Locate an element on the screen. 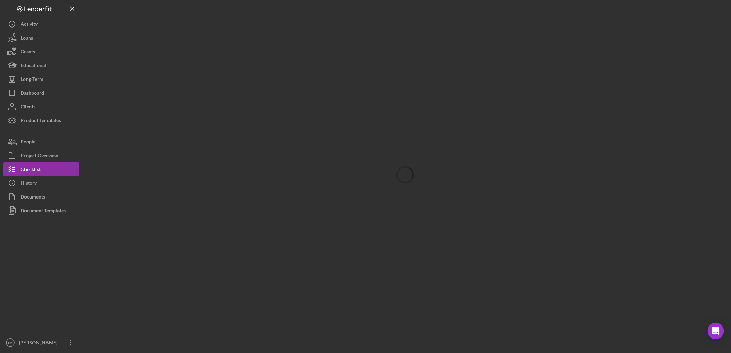 The width and height of the screenshot is (731, 353). a: Grants is located at coordinates (41, 52).